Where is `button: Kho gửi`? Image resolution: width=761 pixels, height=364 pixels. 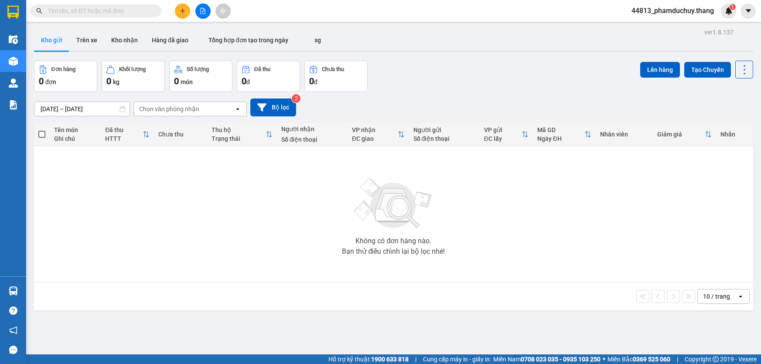 button: Kho gửi is located at coordinates (51, 40).